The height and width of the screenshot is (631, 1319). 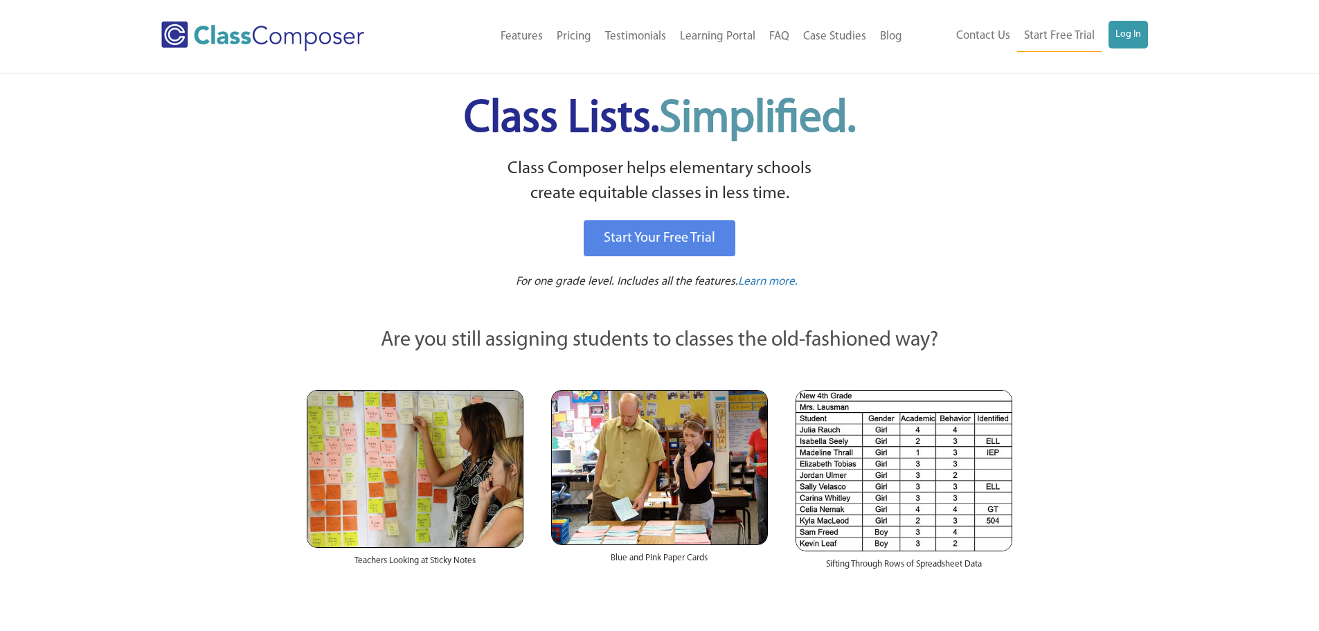 I want to click on a: Features, so click(x=521, y=37).